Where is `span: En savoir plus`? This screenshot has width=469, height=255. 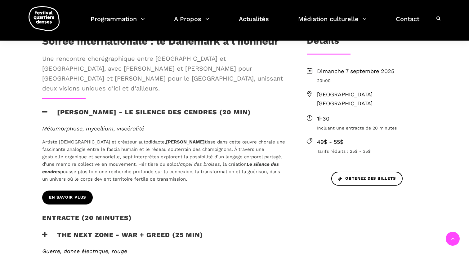 span: En savoir plus is located at coordinates (67, 197).